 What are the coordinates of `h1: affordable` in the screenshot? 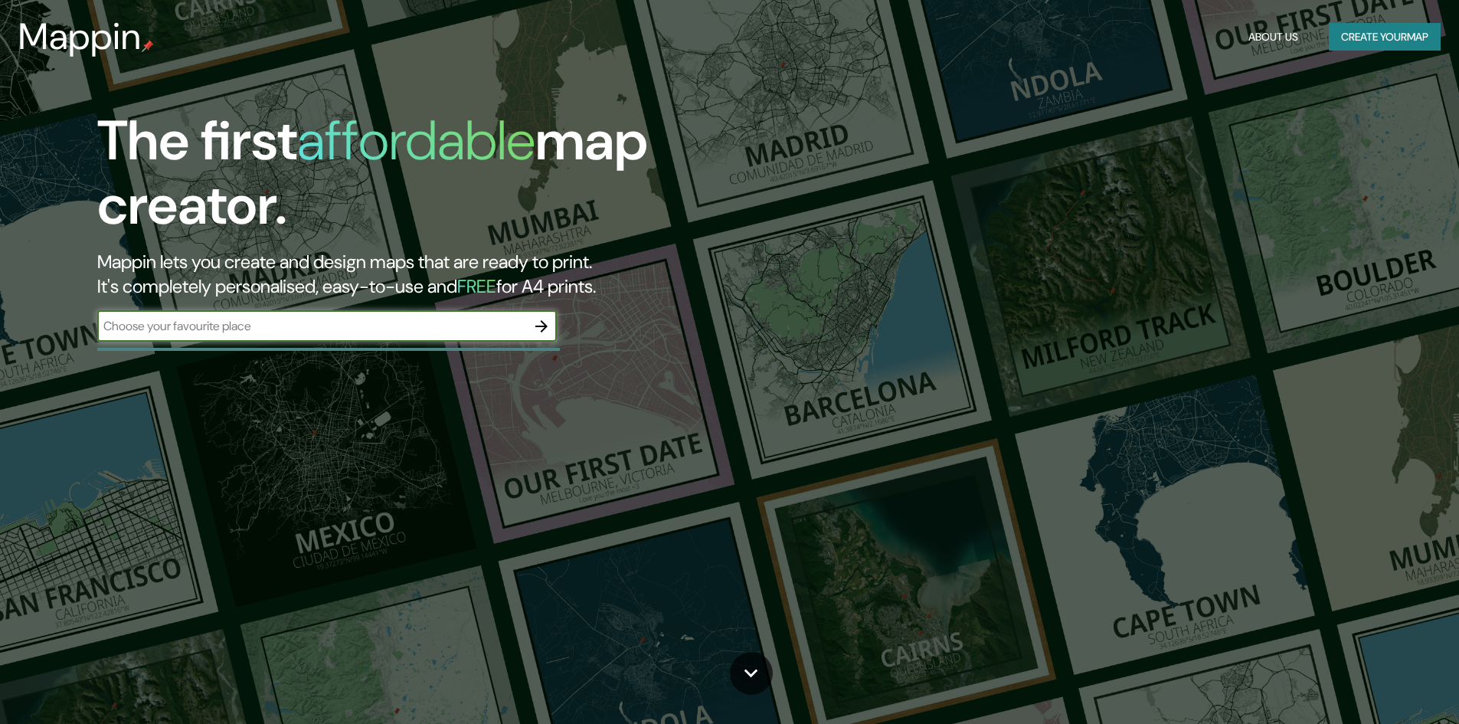 It's located at (416, 140).